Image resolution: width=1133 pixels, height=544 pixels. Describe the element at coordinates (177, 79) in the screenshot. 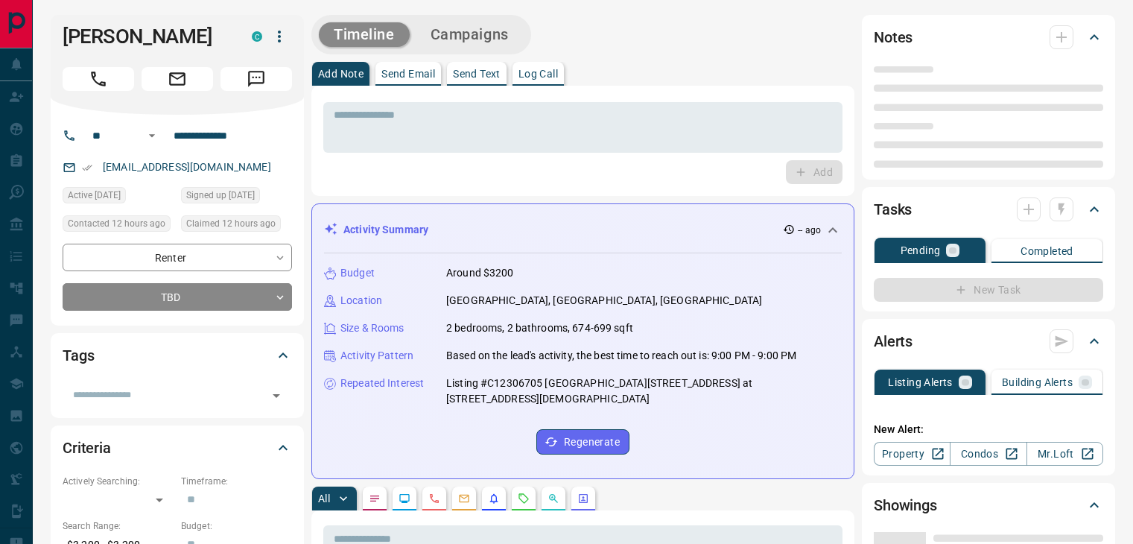

I see `span: Email` at that location.